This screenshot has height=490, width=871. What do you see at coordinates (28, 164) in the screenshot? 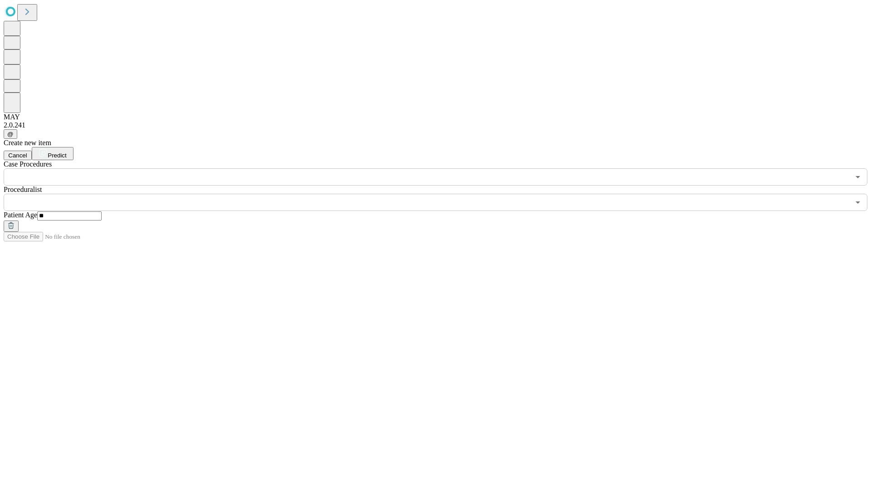
I see `span: Scheduled Procedure` at bounding box center [28, 164].